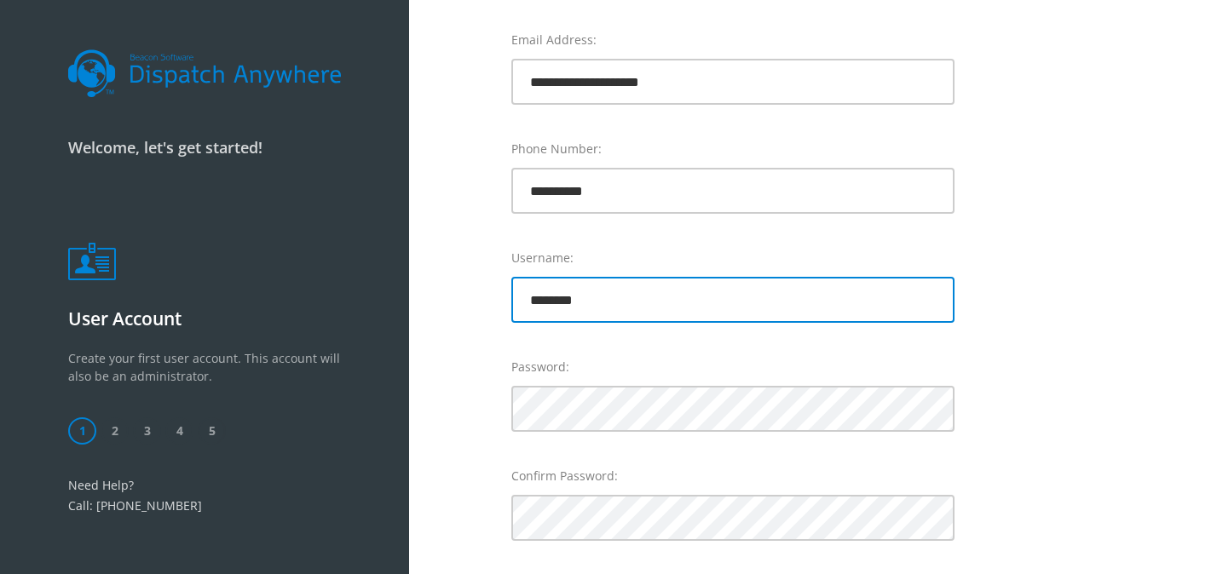  Describe the element at coordinates (92, 262) in the screenshot. I see `img: userbadge.png` at that location.